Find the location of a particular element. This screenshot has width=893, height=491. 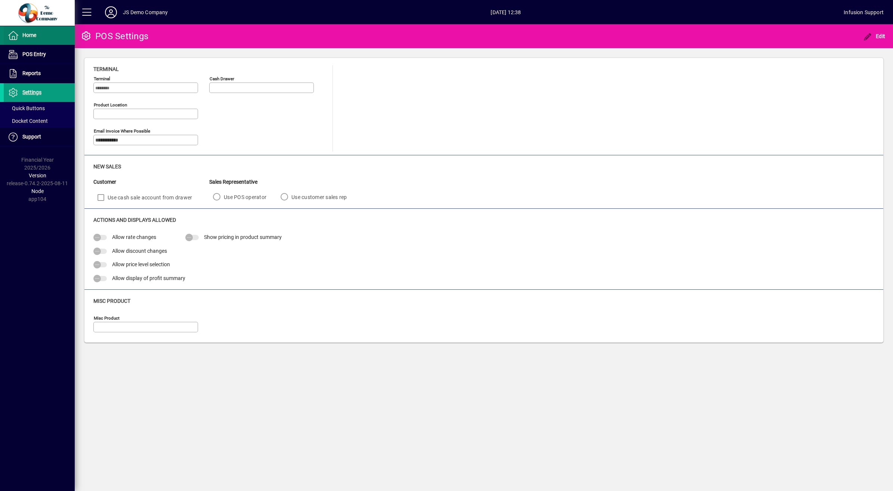

span: Show pricing in product summary is located at coordinates (243, 237).